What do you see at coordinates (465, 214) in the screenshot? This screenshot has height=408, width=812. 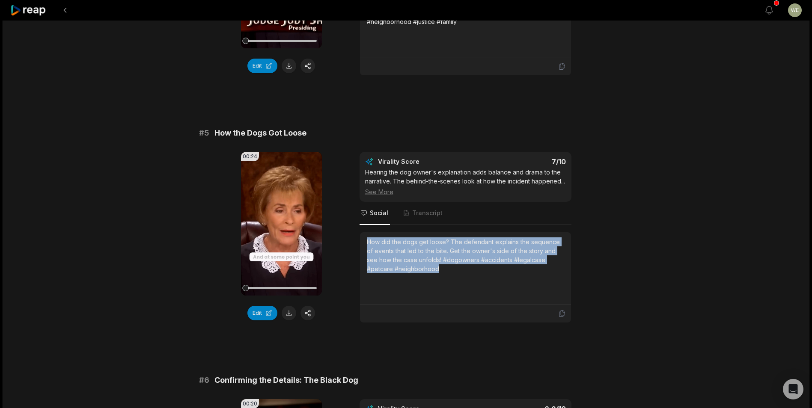 I see `nav: Tabs` at bounding box center [465, 214].